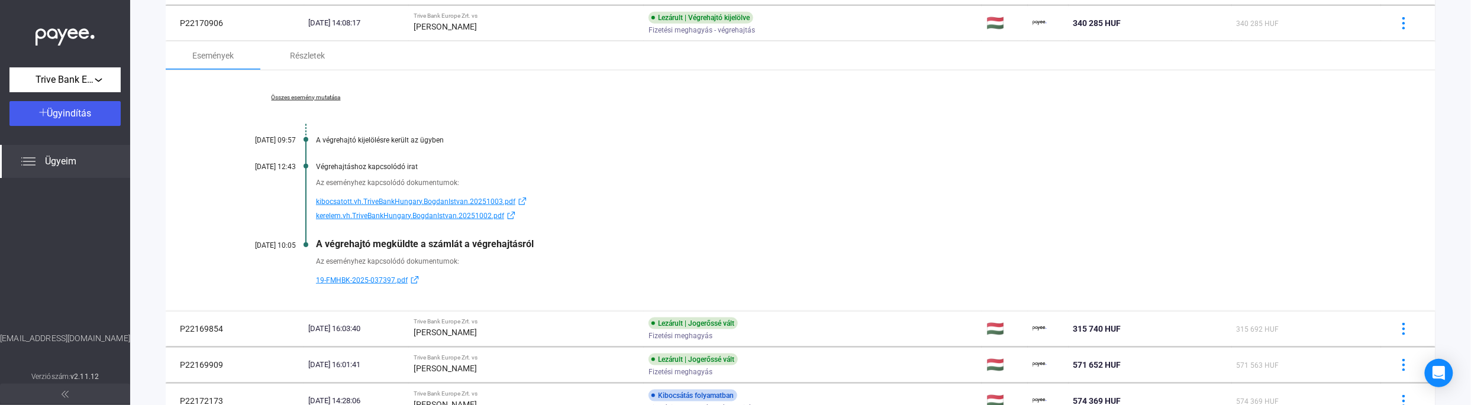 This screenshot has height=405, width=1471. I want to click on span: Ügyindítás, so click(69, 113).